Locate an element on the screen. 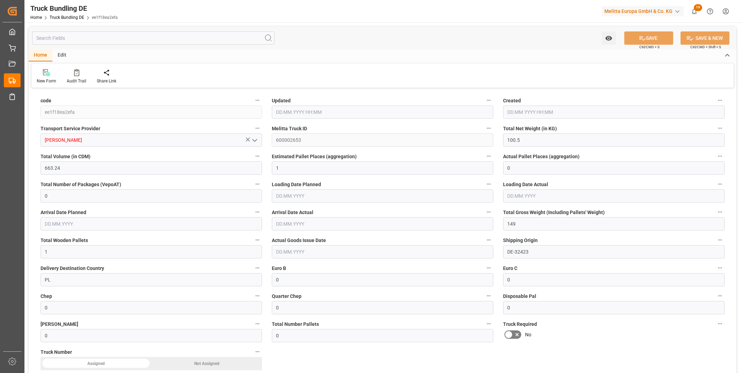  span: Ctrl/CMD + S is located at coordinates (650, 47).